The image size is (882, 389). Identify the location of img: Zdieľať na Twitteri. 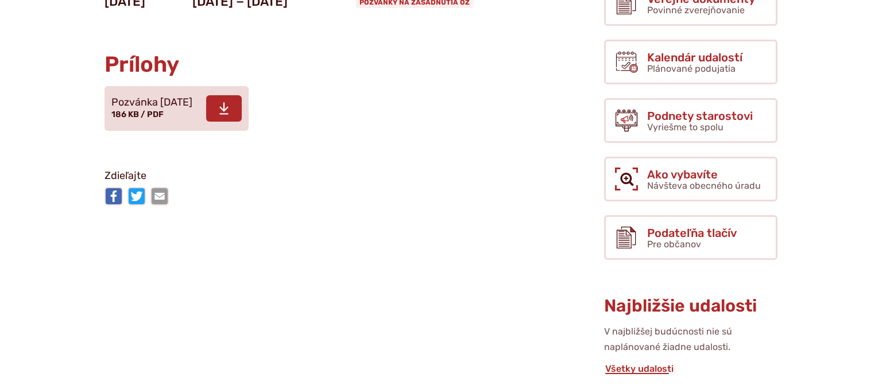
(137, 196).